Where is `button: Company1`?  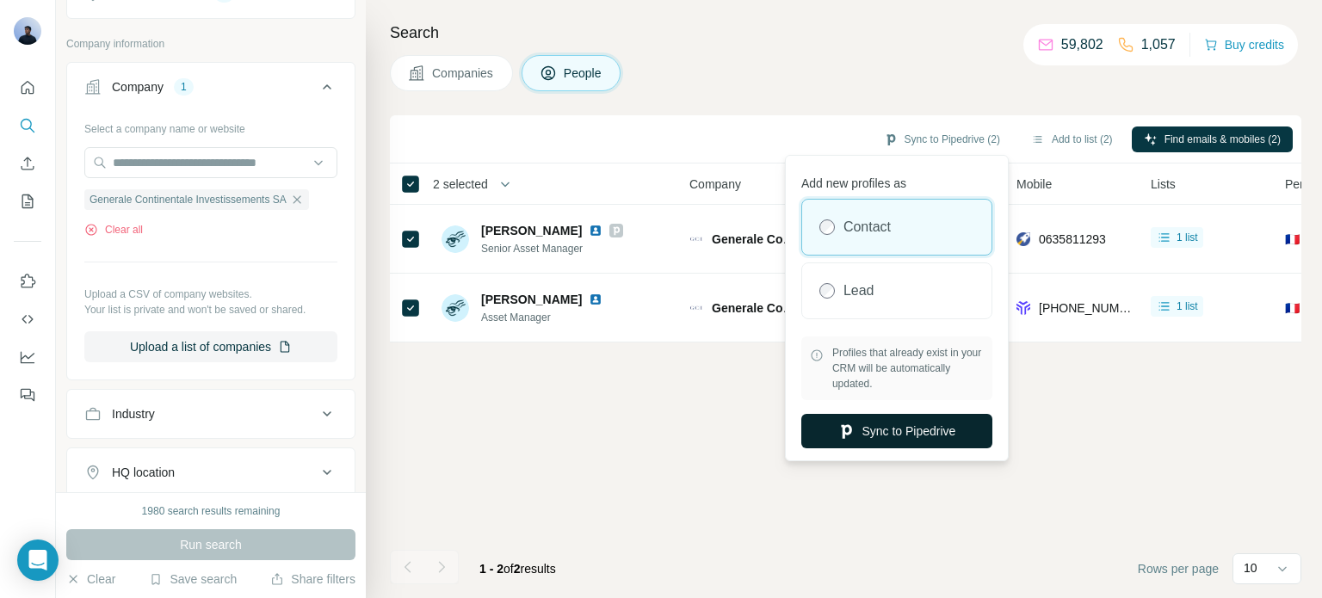
button: Company1 is located at coordinates (211, 90).